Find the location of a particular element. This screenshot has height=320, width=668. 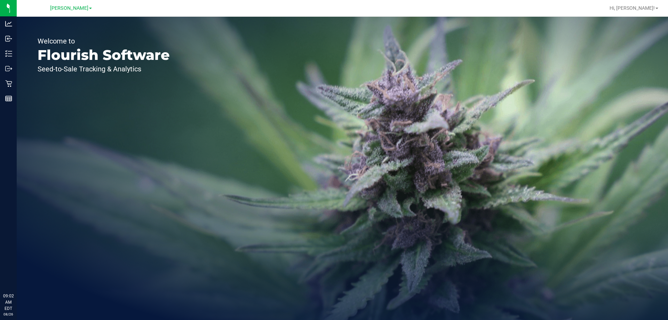

p: Seed-to-Sale Tracking & Analytics is located at coordinates (104, 69).